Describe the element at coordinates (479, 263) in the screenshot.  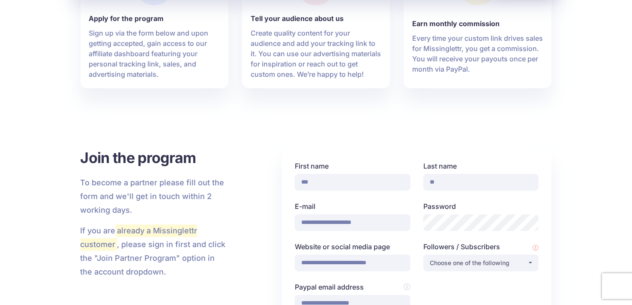
I see `div: Choose one of the following` at that location.